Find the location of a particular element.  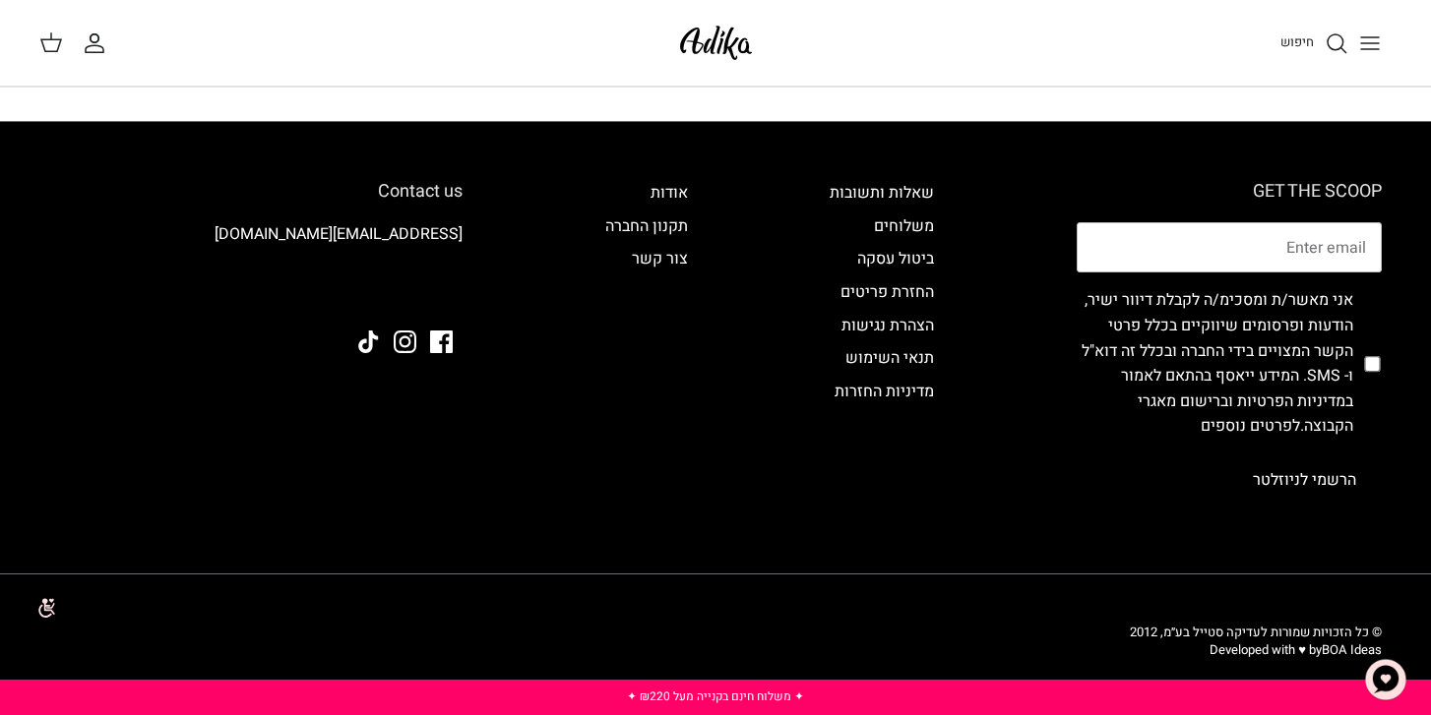

label: אני מאשר/ת ומסכימ/ה לקבלת דיוור ישיר, הודעות ופרסומים שיווקיים בכלל פרטי הקשר המצויים בידי החברה ... is located at coordinates (1214, 364).